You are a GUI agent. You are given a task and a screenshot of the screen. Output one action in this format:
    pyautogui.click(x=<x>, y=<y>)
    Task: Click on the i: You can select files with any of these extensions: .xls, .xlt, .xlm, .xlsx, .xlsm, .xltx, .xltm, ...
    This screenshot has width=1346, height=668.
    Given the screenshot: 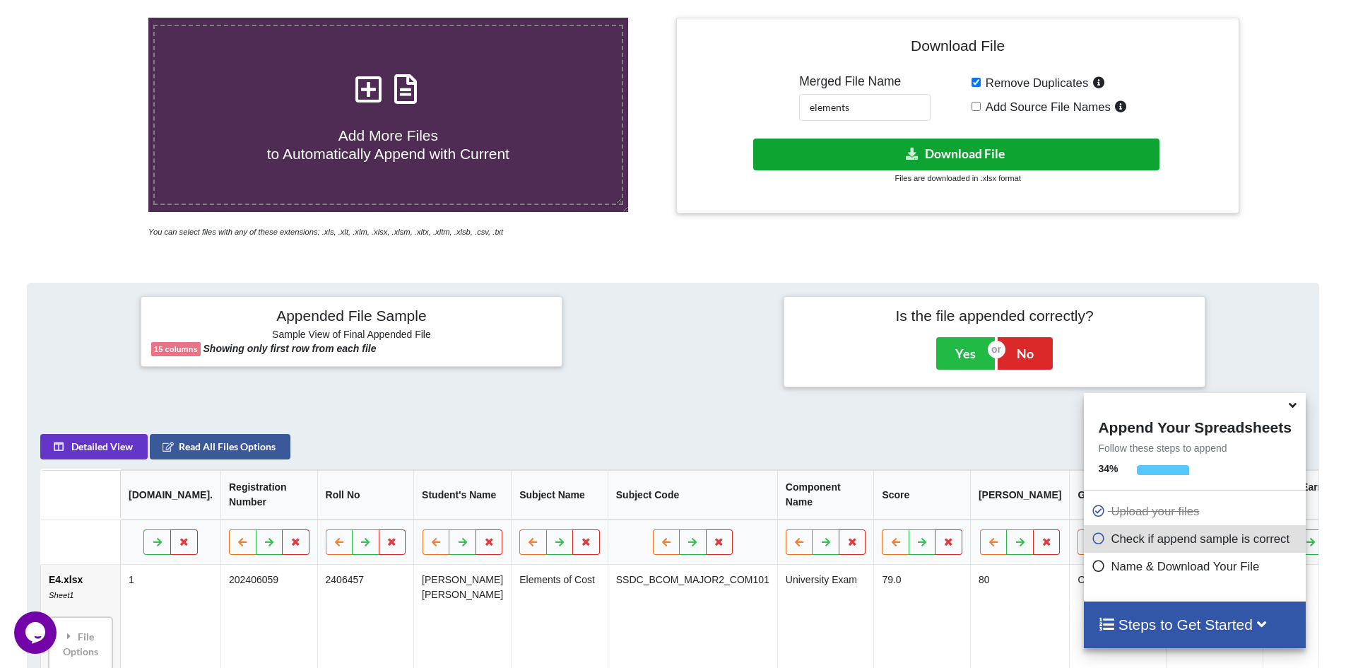 What is the action you would take?
    pyautogui.click(x=326, y=232)
    